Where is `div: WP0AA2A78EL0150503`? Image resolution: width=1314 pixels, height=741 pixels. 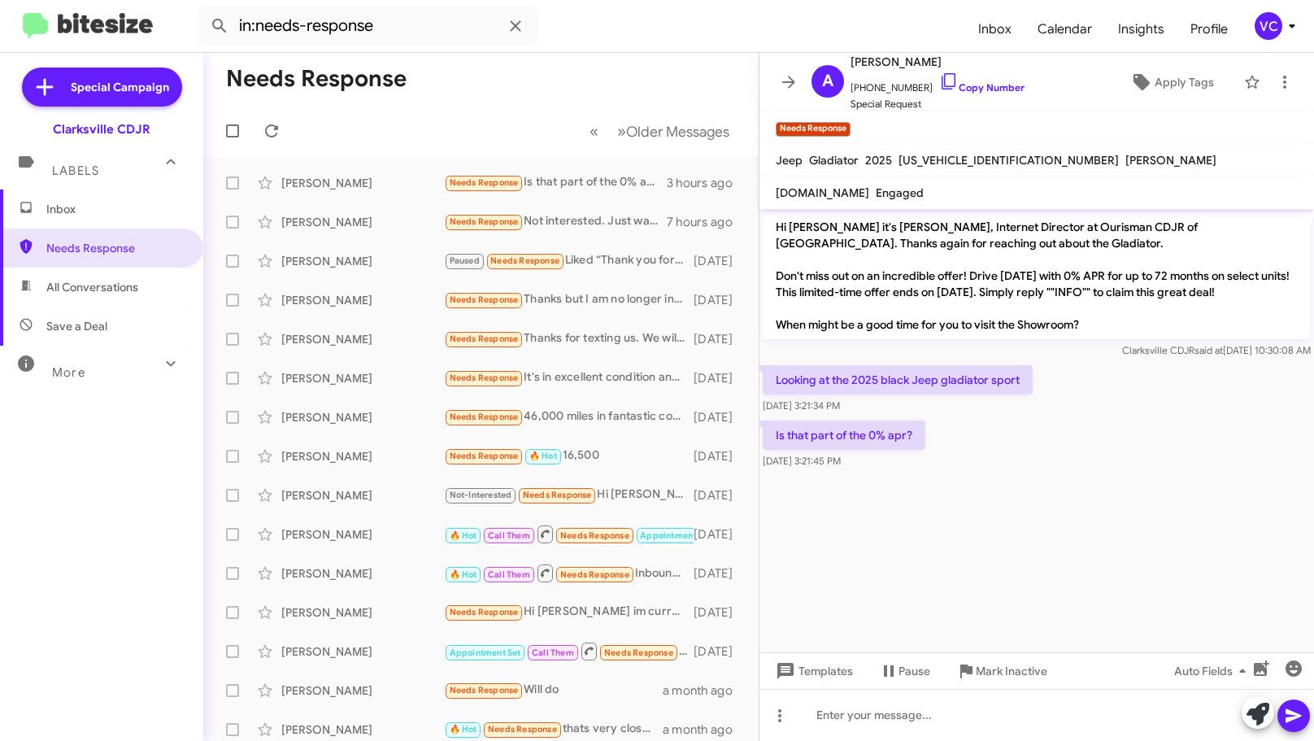
div: WP0AA2A78EL0150503 is located at coordinates (568, 533).